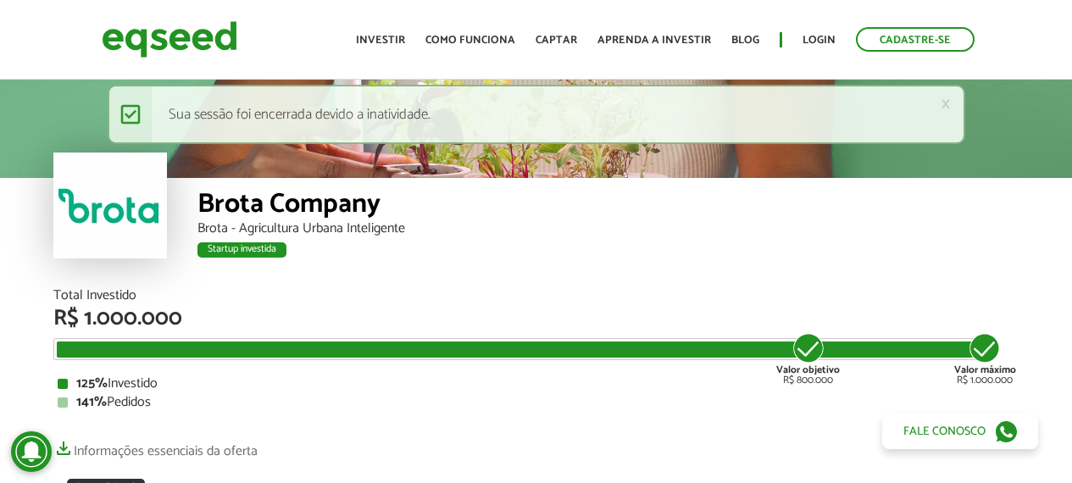 This screenshot has width=1072, height=483. I want to click on strong: Valor objetivo, so click(807, 369).